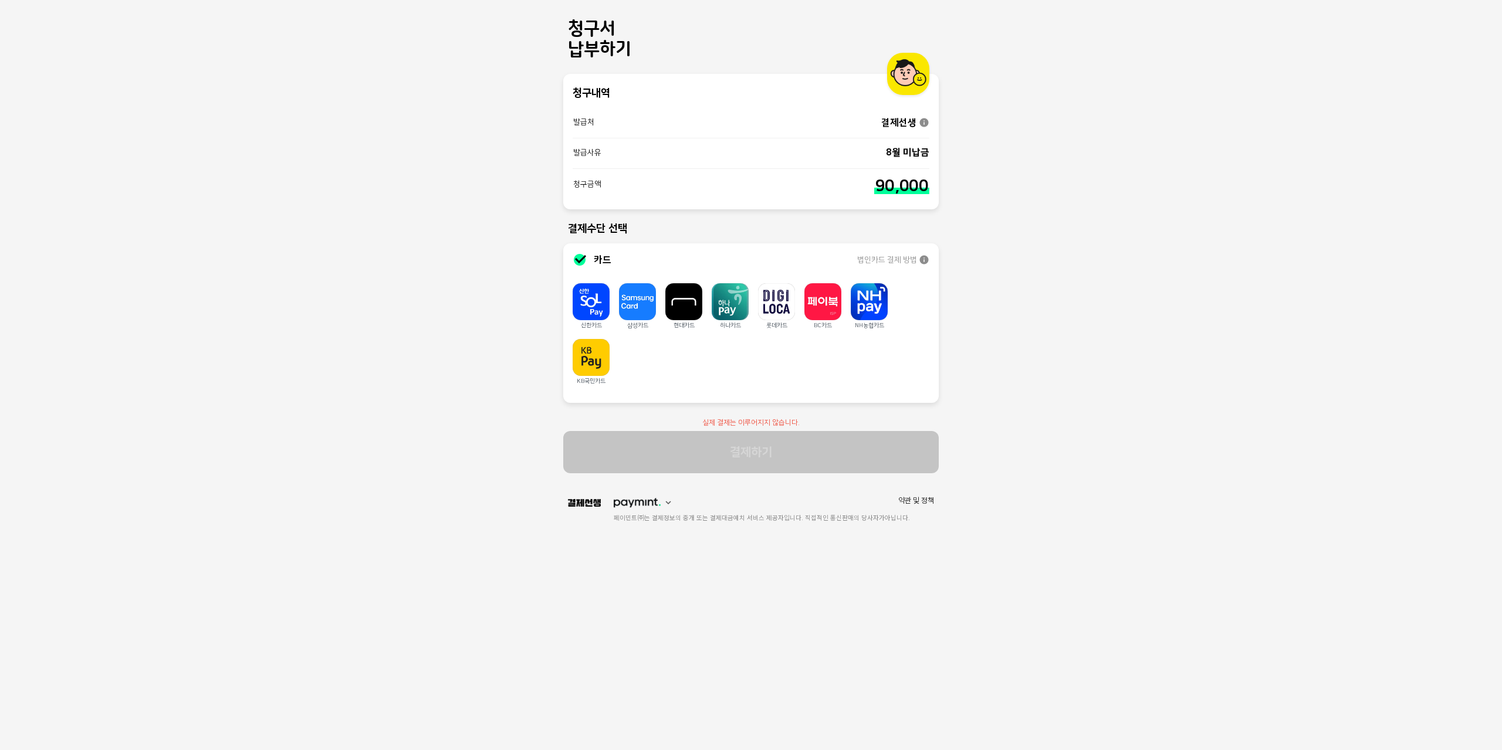 The width and height of the screenshot is (1502, 750). What do you see at coordinates (751, 423) in the screenshot?
I see `p: 실제 결제는 이루어지지 않습니다.` at bounding box center [751, 423].